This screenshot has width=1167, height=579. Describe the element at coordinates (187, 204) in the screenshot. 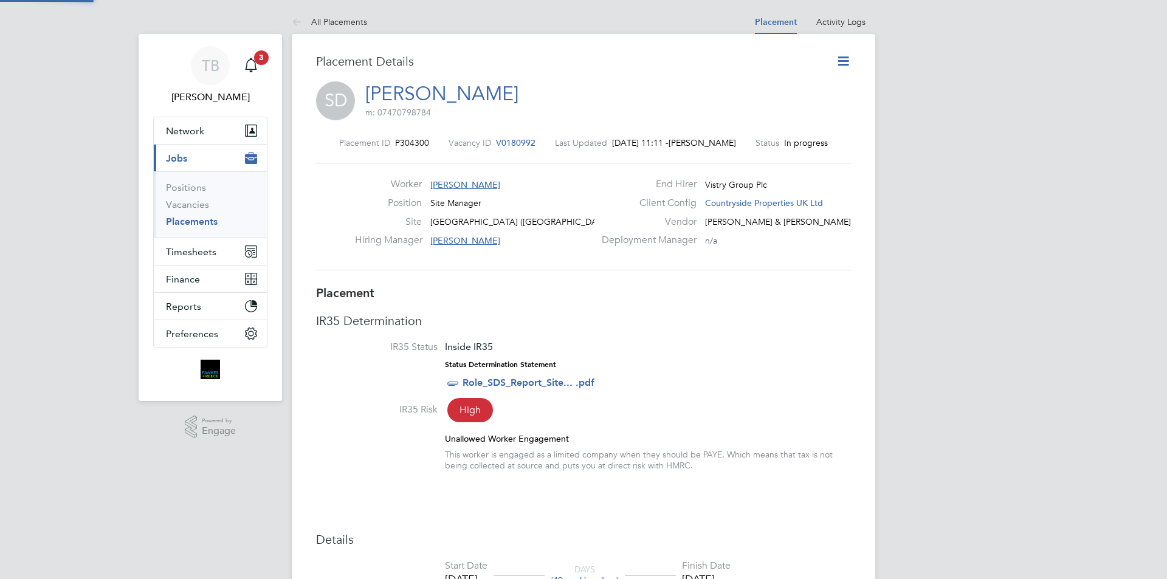

I see `a: Vacancies` at that location.